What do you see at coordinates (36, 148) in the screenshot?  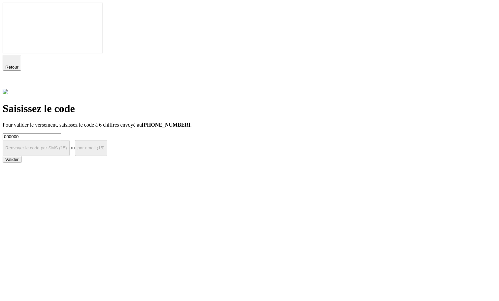 I see `span: Renvoyer le code par SMS (15)` at bounding box center [36, 148].